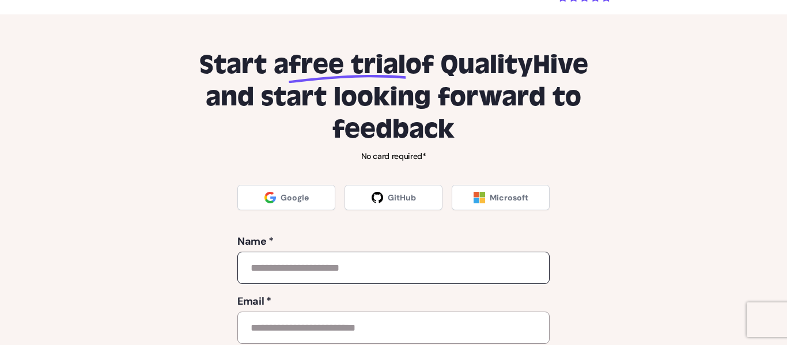  Describe the element at coordinates (286, 198) in the screenshot. I see `a: Google` at that location.